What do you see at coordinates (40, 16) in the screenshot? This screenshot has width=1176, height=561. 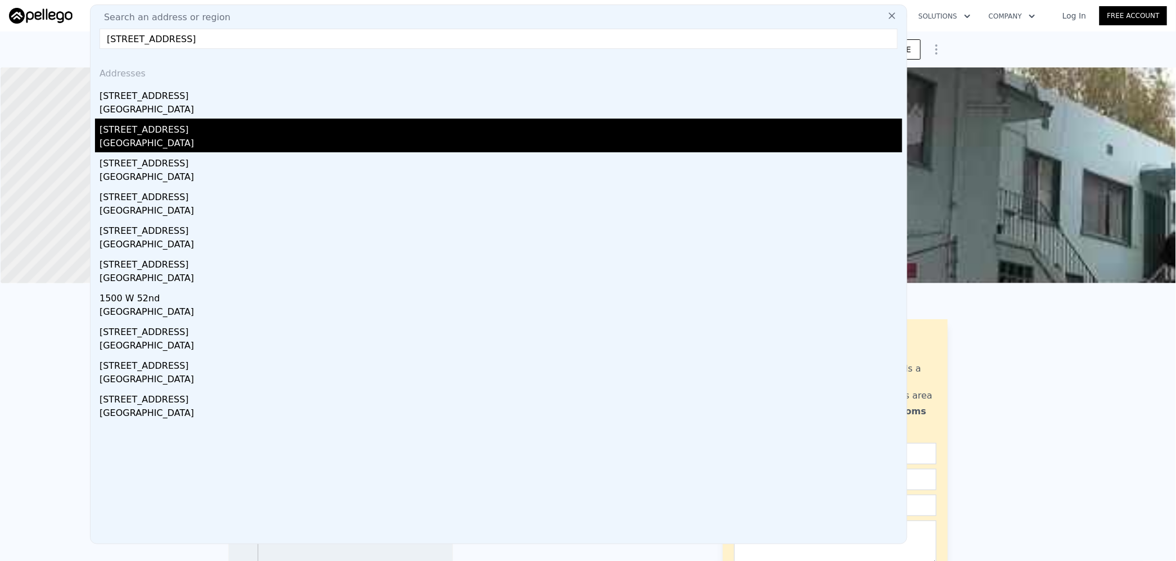 I see `img: Pellego` at bounding box center [40, 16].